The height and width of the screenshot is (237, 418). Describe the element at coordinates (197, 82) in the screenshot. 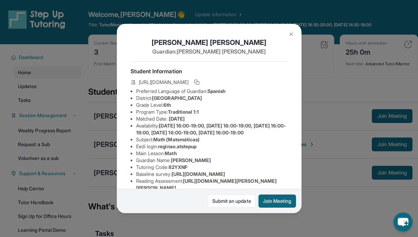

I see `button: Copy link` at that location.